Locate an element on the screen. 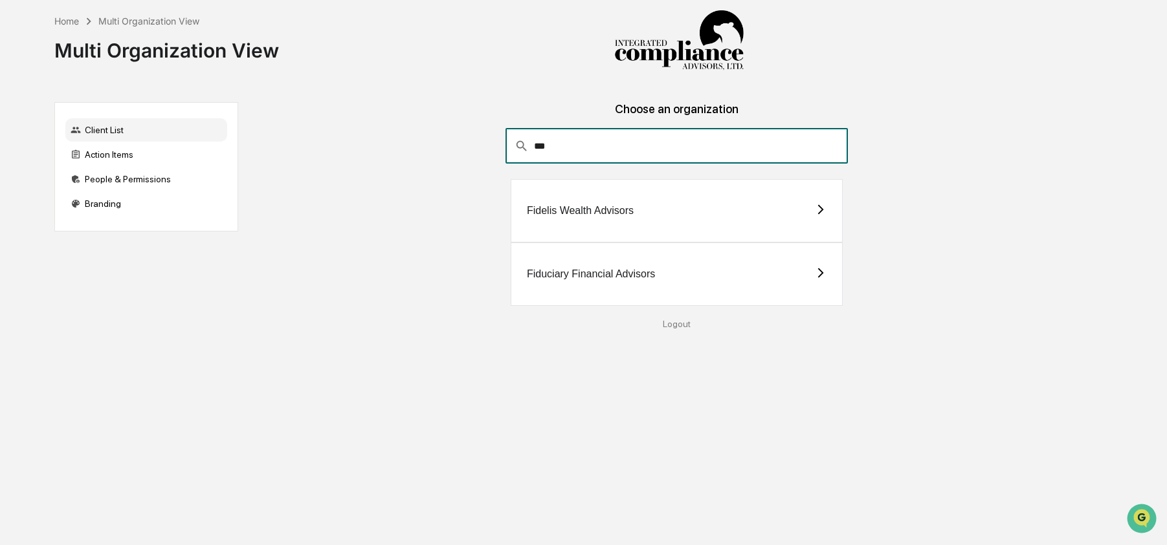 The width and height of the screenshot is (1167, 545). a: 🔎Data Lookup is located at coordinates (47, 194).